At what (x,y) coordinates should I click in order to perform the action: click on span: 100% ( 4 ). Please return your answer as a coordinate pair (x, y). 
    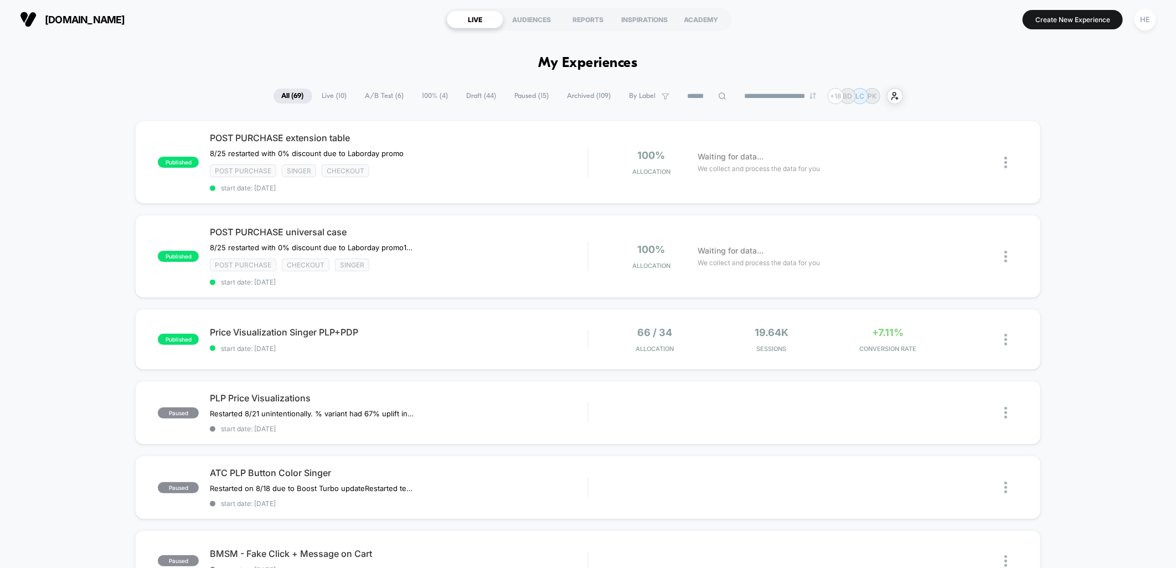
    Looking at the image, I should click on (435, 96).